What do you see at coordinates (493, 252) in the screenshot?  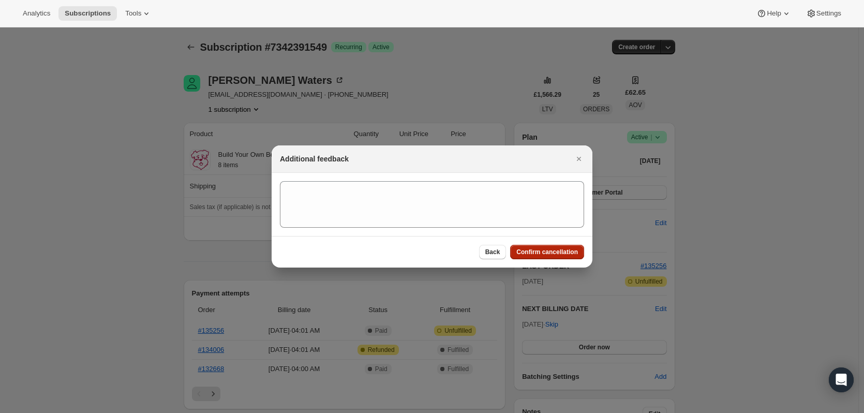 I see `button: Back` at bounding box center [493, 252].